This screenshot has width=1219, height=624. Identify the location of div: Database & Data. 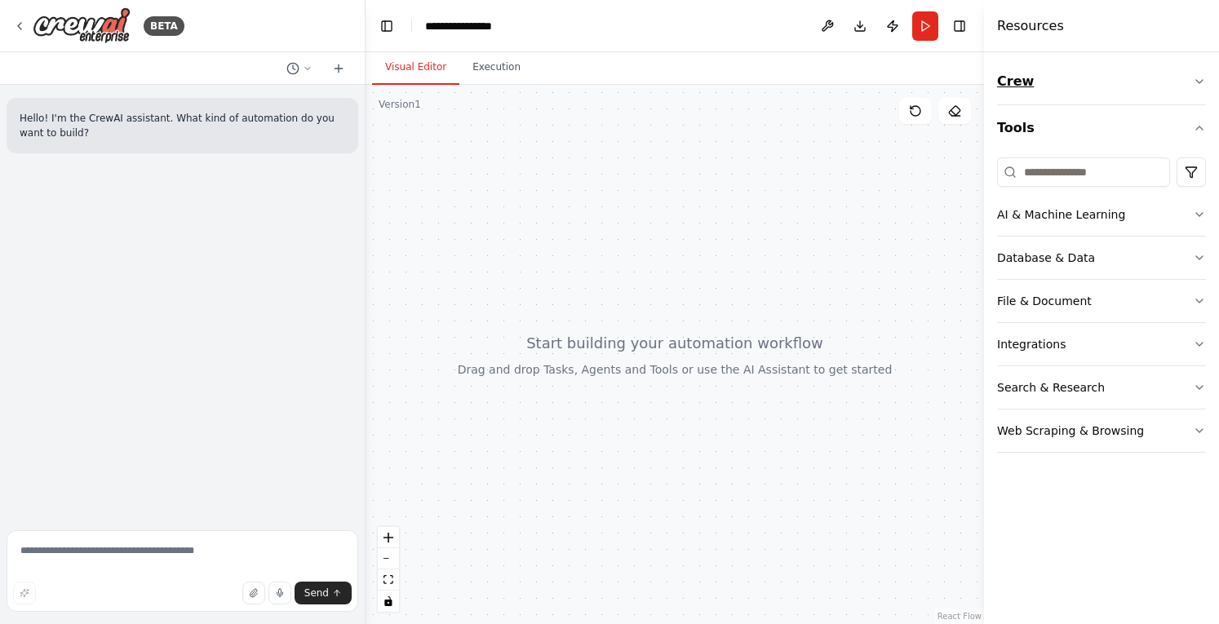
(1046, 258).